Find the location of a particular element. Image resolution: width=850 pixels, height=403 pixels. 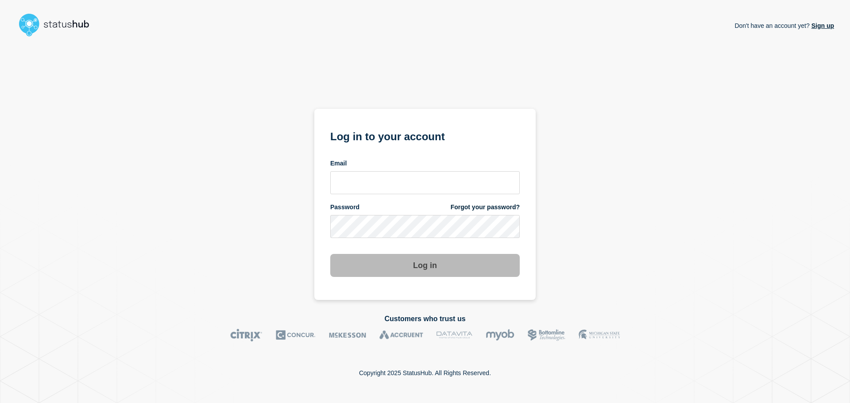

img: Concur logo is located at coordinates (296, 335).